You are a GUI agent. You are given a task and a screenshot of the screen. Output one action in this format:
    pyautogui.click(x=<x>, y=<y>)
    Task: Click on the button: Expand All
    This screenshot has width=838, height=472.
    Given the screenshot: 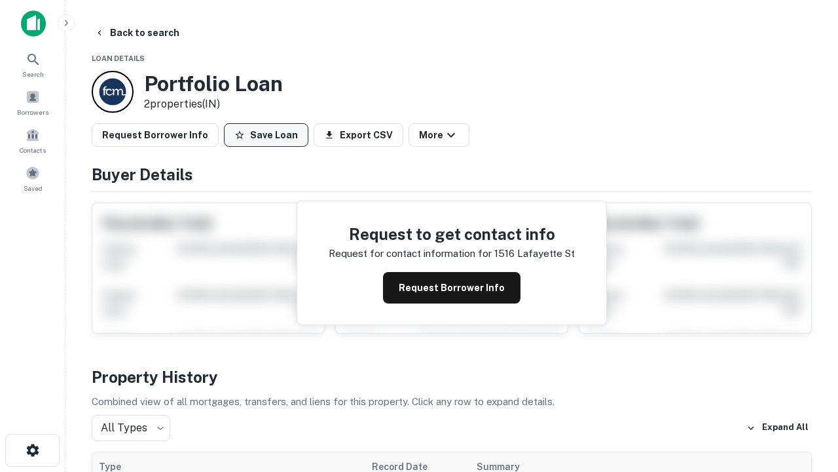 What is the action you would take?
    pyautogui.click(x=778, y=428)
    